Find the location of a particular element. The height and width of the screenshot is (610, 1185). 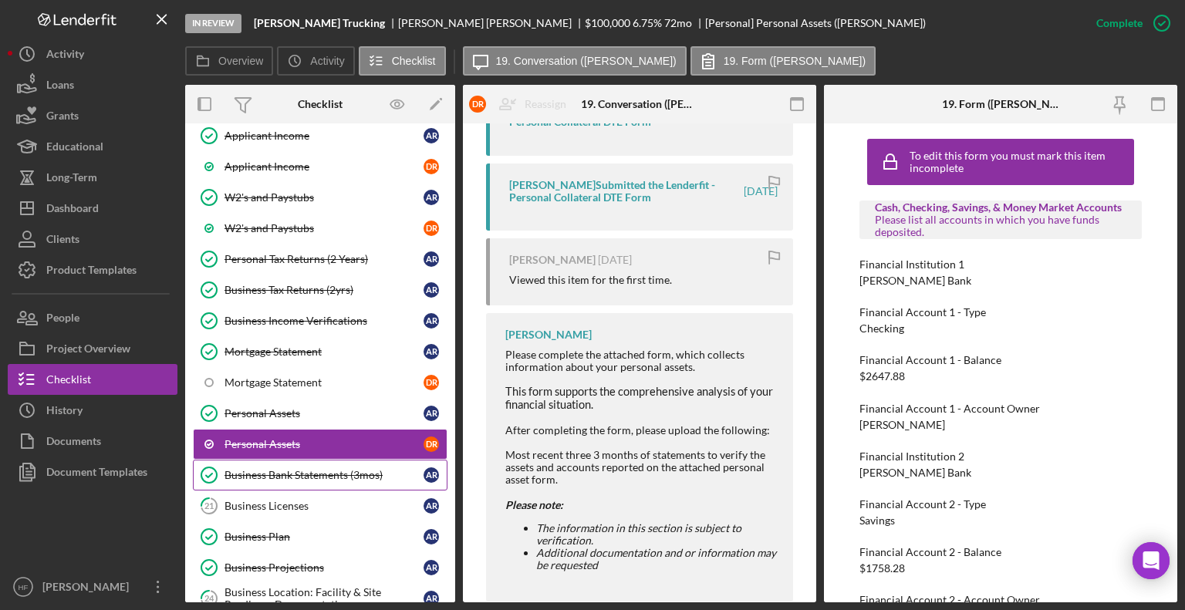

a: Clients is located at coordinates (93, 239).